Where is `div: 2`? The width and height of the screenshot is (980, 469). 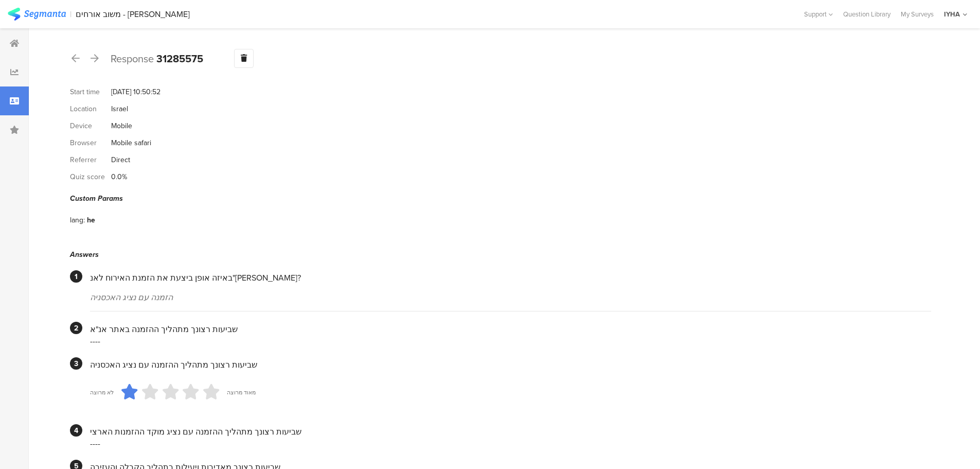
div: 2 is located at coordinates (76, 328).